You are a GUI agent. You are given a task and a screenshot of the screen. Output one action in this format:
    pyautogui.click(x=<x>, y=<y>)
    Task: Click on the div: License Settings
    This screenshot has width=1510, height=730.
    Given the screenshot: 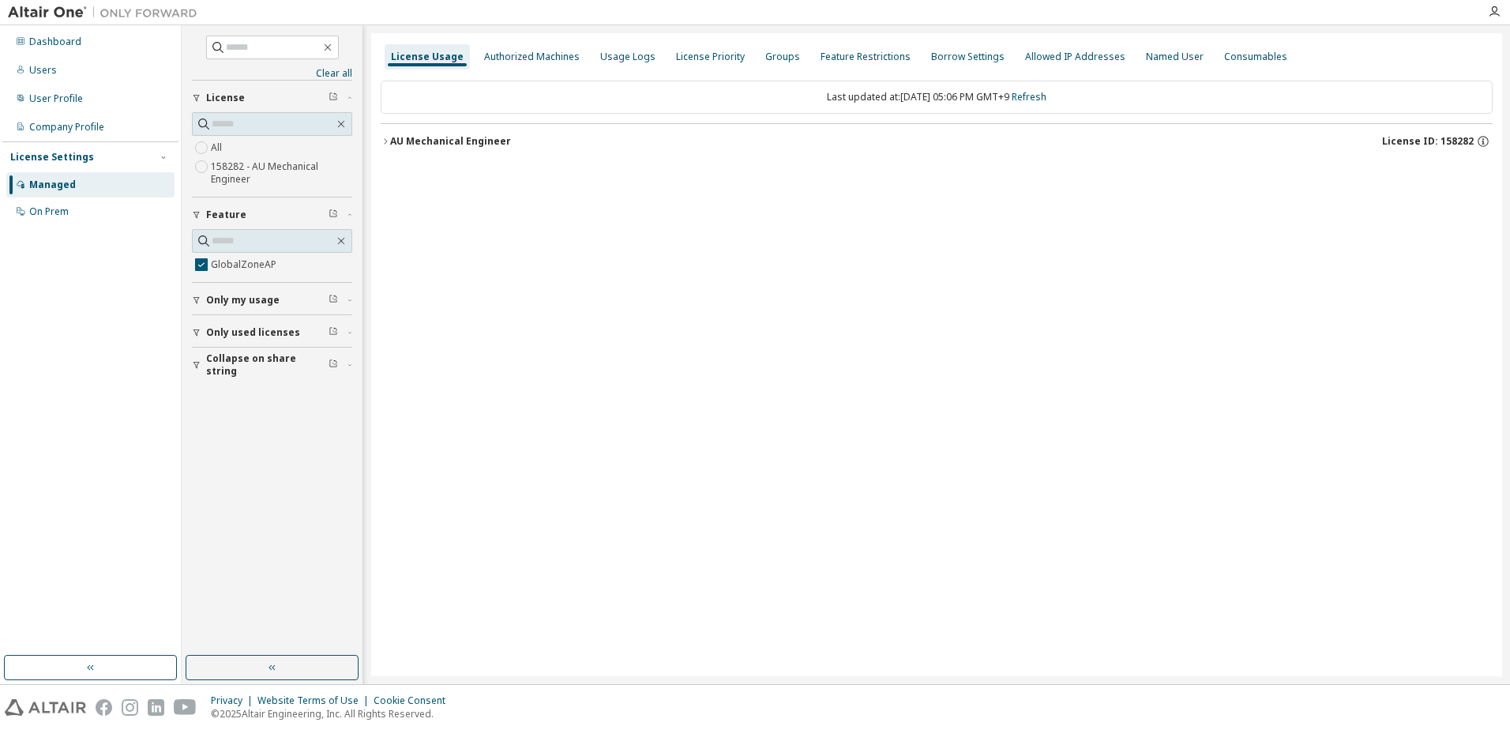 What is the action you would take?
    pyautogui.click(x=52, y=157)
    